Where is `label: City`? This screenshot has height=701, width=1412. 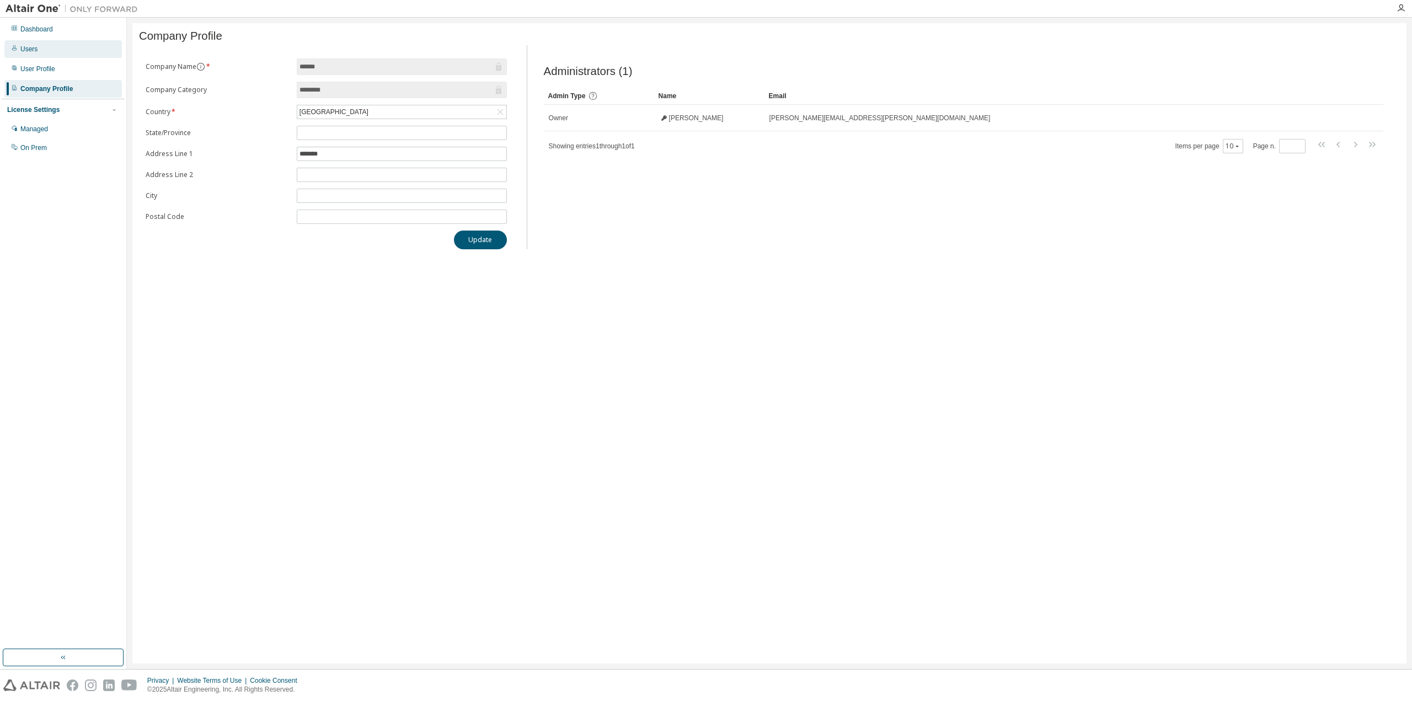
label: City is located at coordinates (218, 196).